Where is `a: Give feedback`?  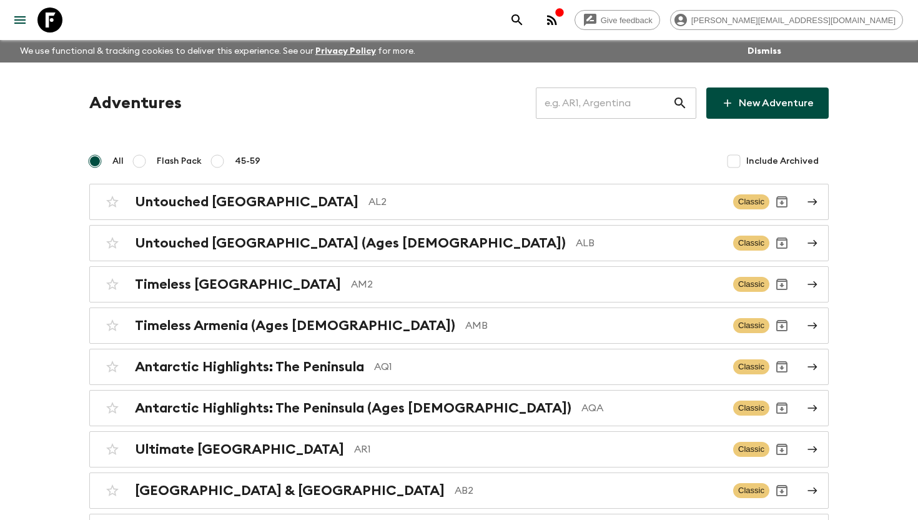 a: Give feedback is located at coordinates (617, 20).